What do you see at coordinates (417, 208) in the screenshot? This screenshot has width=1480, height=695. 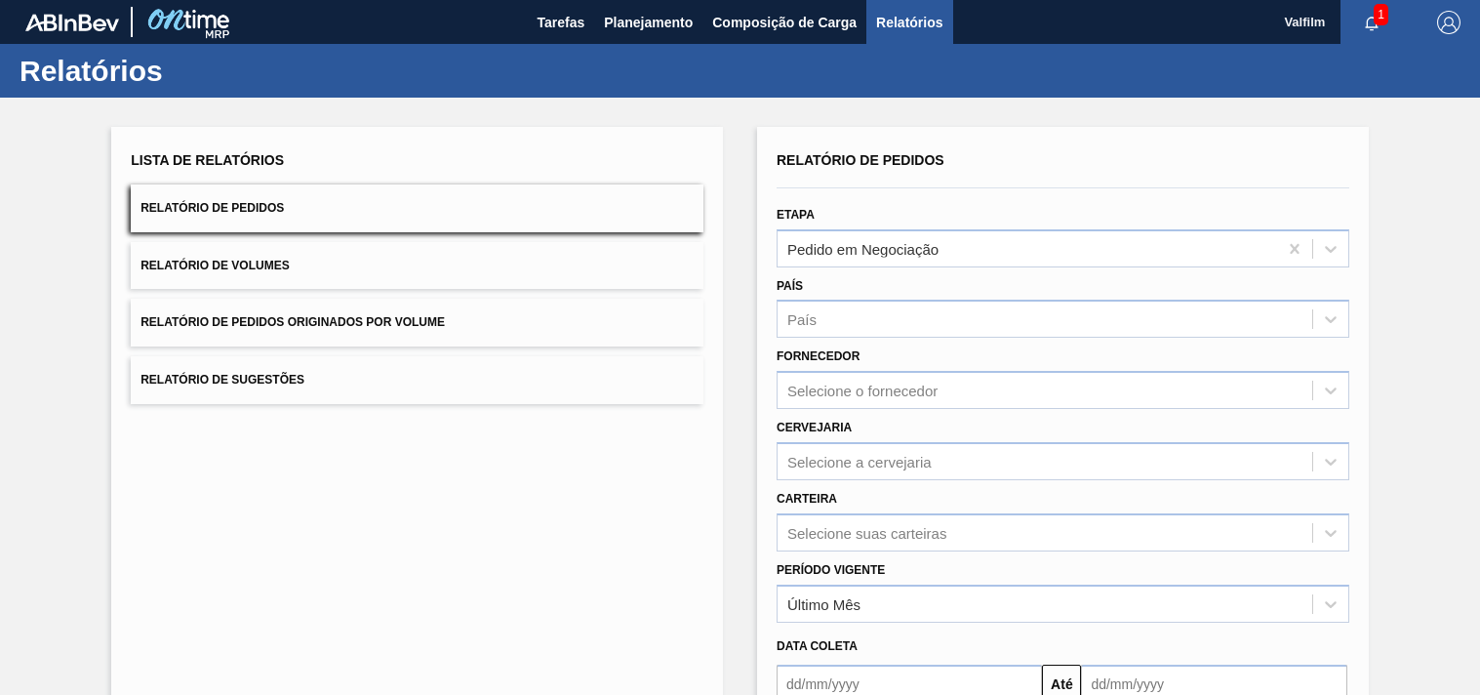 I see `button: Relatório de Pedidos` at bounding box center [417, 208].